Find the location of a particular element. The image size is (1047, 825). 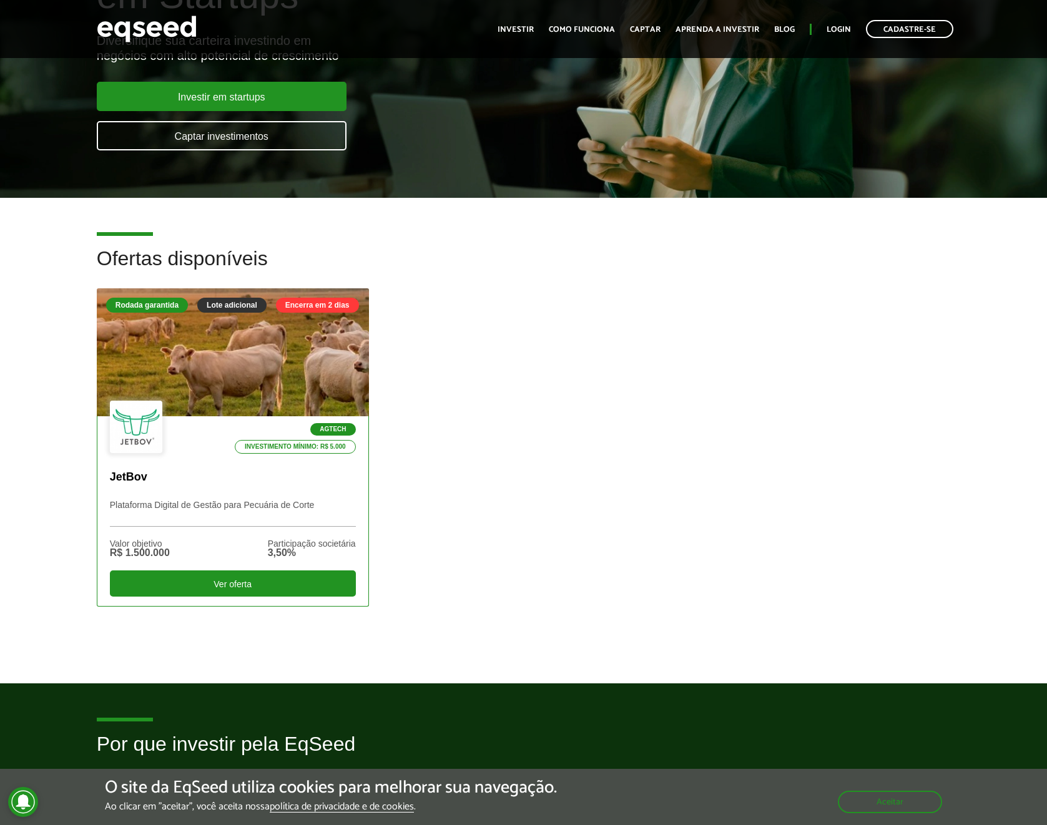

p: Ao clicar em "aceitar", você aceita nossa . is located at coordinates (331, 807).